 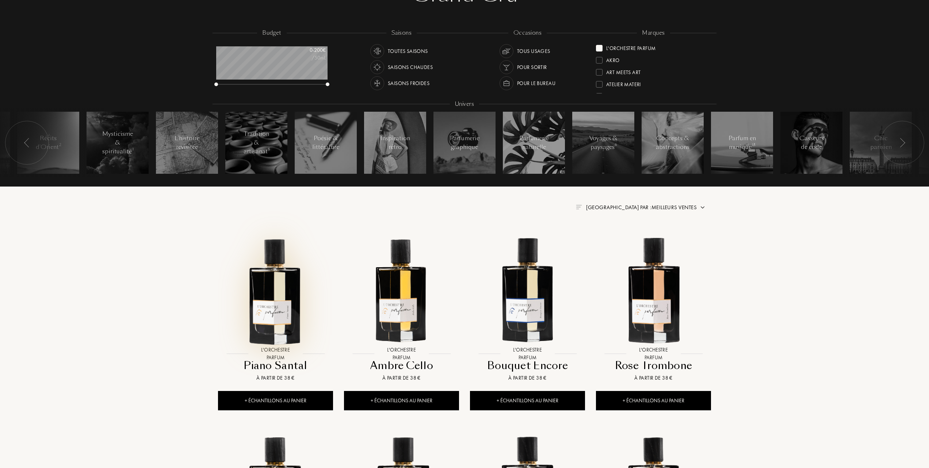 I want to click on img: usage_season_hot_white.svg, so click(x=377, y=67).